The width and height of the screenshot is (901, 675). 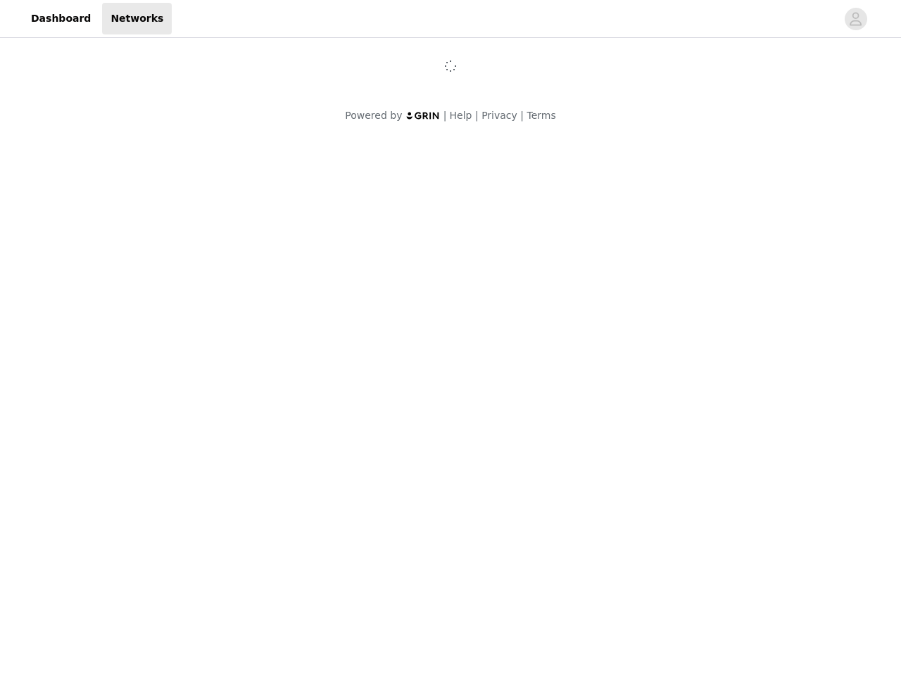 I want to click on a: Networks, so click(x=136, y=18).